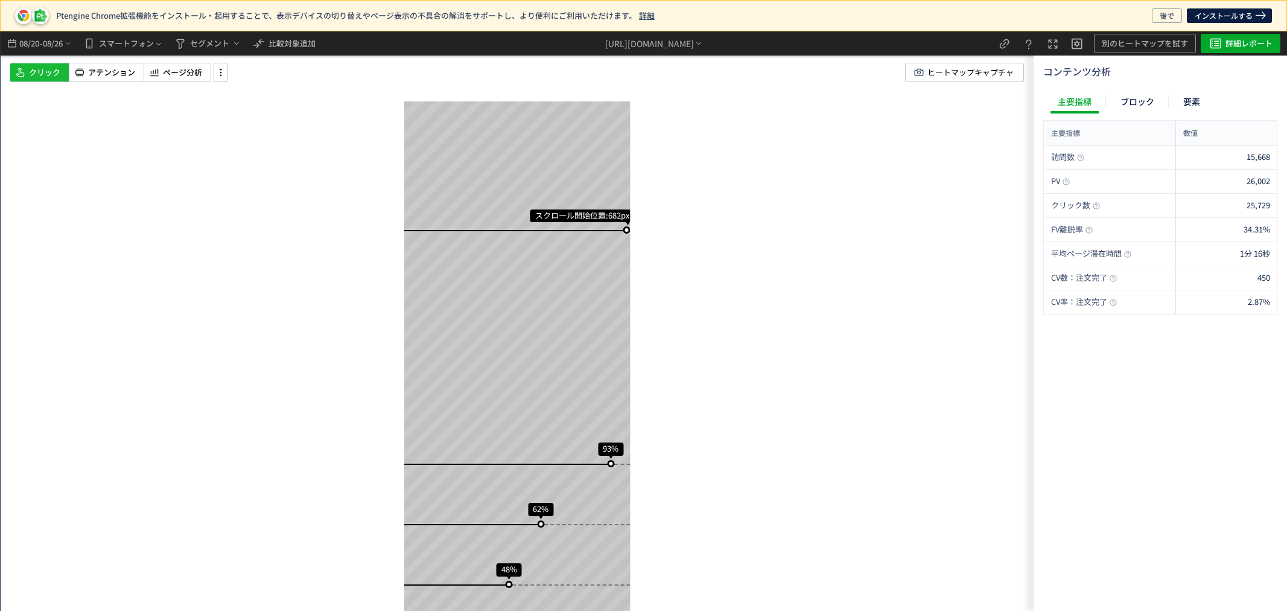 This screenshot has height=611, width=1287. Describe the element at coordinates (1229, 16) in the screenshot. I see `a: インストールする` at that location.